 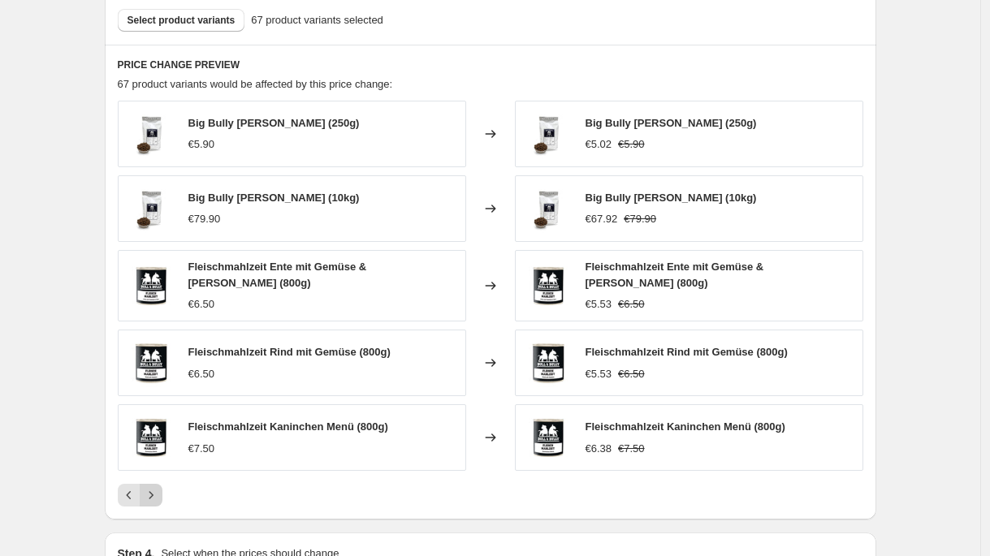 What do you see at coordinates (631, 145) in the screenshot?
I see `strike: €5.90` at bounding box center [631, 145].